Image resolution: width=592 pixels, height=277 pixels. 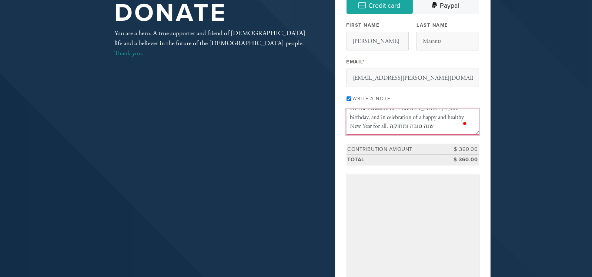 I want to click on label: First Name, so click(x=363, y=25).